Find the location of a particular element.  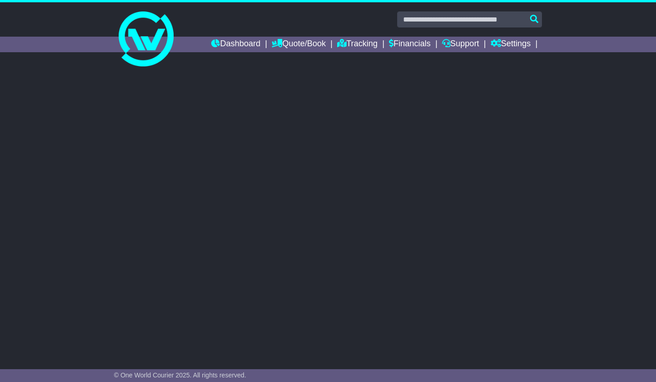

a: Dashboard is located at coordinates (236, 44).